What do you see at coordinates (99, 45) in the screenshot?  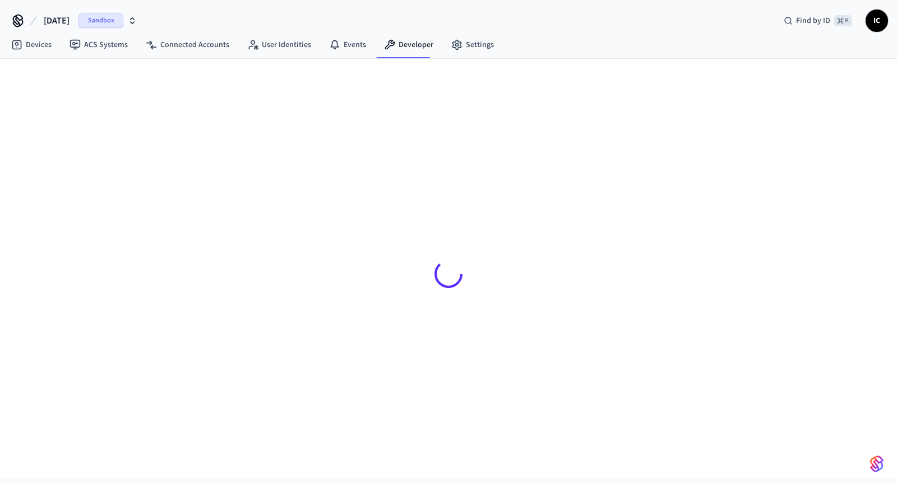 I see `a: ACS Systems` at bounding box center [99, 45].